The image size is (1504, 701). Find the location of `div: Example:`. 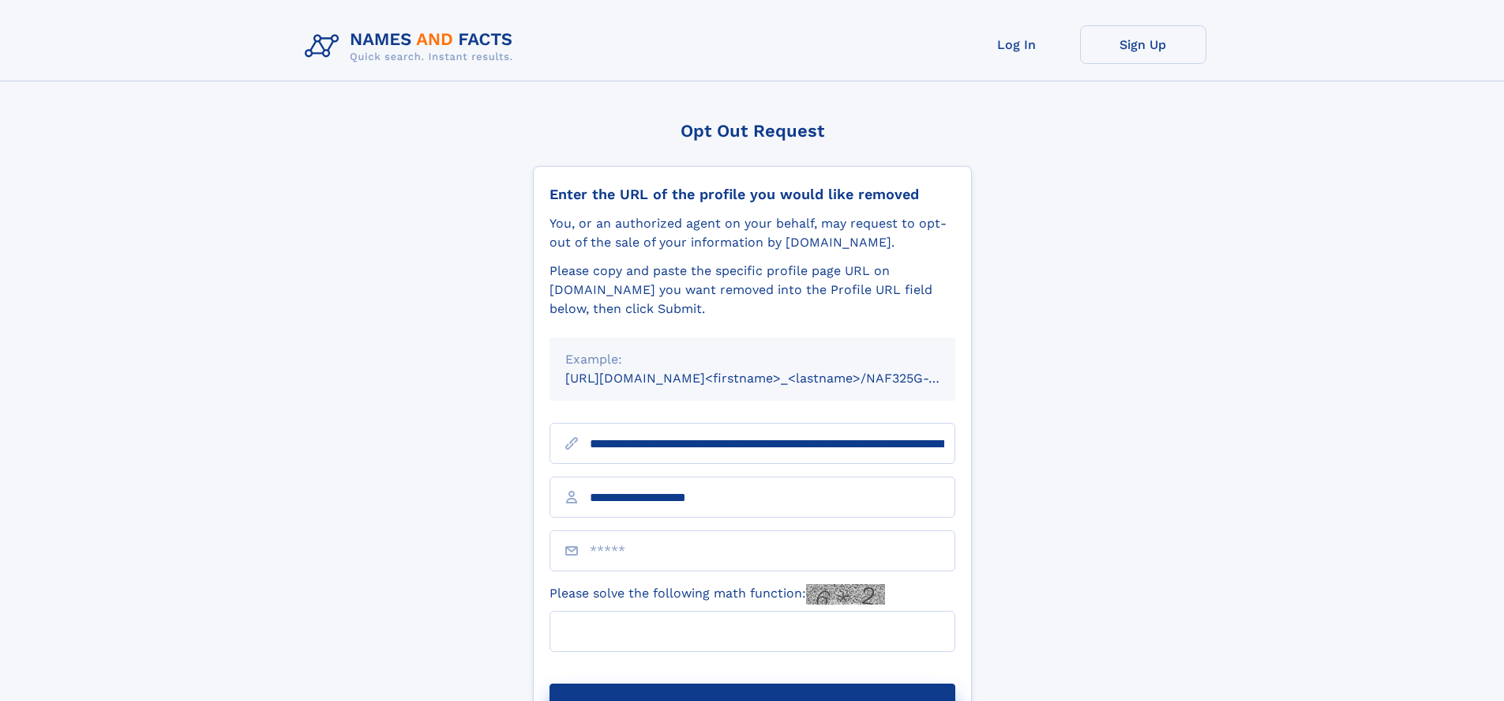

div: Example: is located at coordinates (753, 359).